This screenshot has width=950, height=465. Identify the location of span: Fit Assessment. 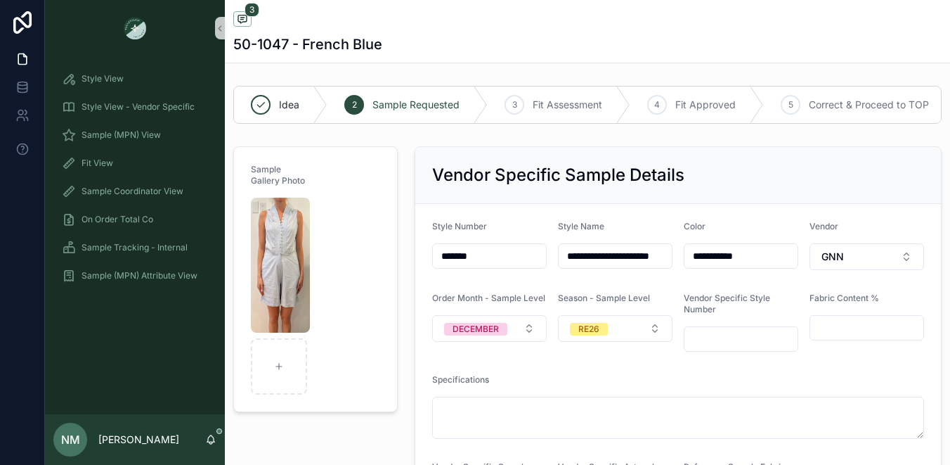
(567, 105).